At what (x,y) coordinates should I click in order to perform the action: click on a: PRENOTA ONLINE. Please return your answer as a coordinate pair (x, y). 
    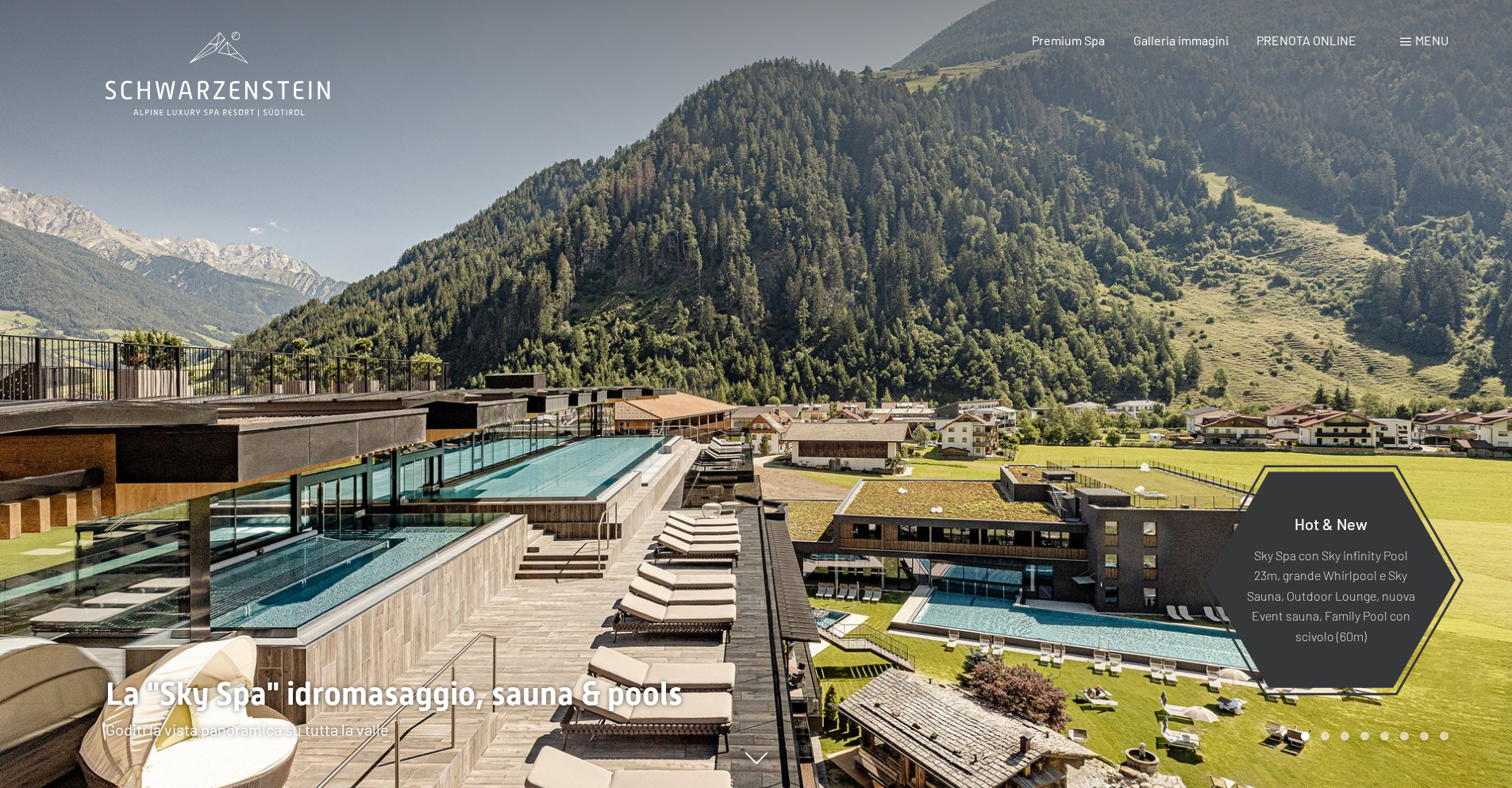
    Looking at the image, I should click on (1306, 39).